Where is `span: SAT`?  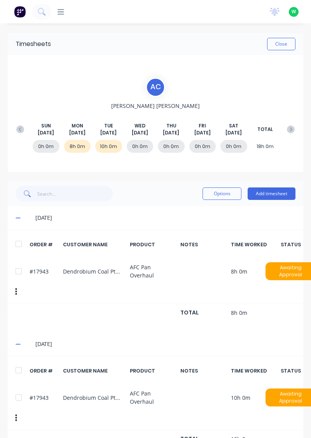
span: SAT is located at coordinates (234, 126).